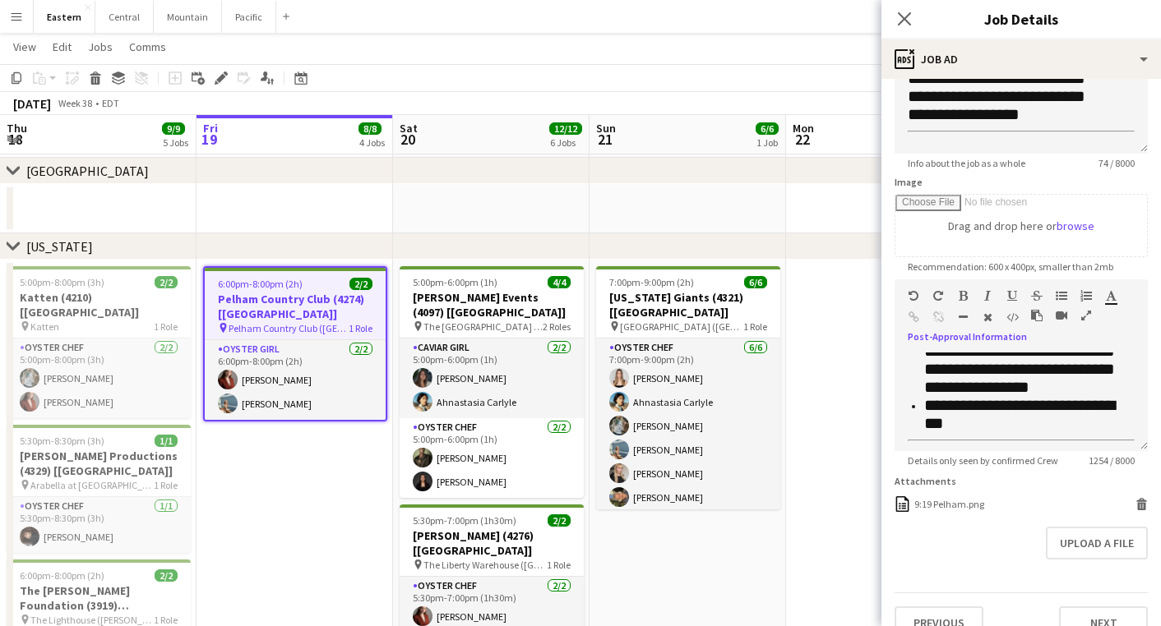 The width and height of the screenshot is (1161, 626). What do you see at coordinates (209, 139) in the screenshot?
I see `span: 19` at bounding box center [209, 139].